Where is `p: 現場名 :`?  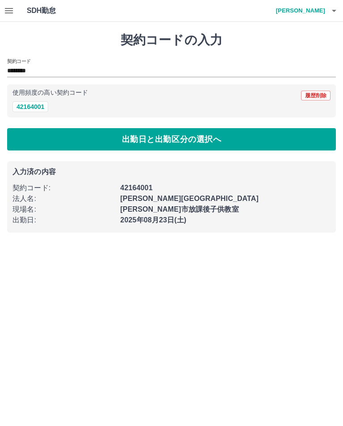 p: 現場名 : is located at coordinates (63, 209).